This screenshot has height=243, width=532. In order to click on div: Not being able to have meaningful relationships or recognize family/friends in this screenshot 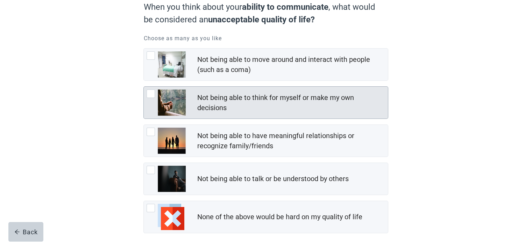, I will do `click(290, 141)`.